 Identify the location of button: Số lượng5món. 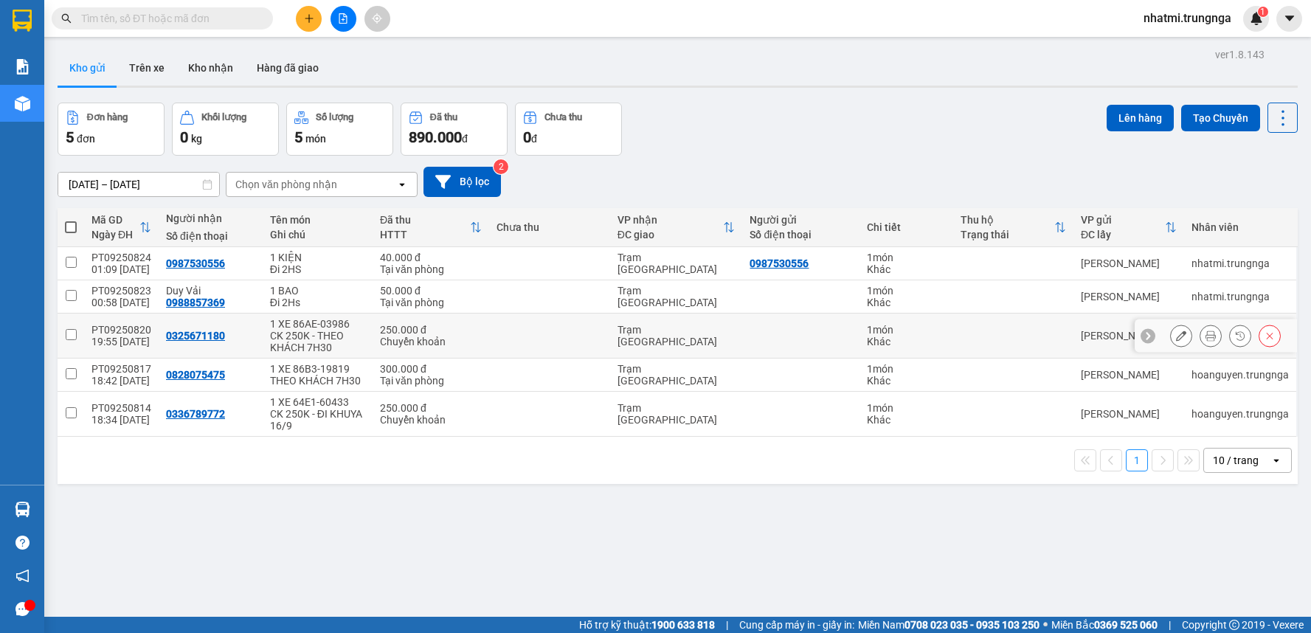
(339, 129).